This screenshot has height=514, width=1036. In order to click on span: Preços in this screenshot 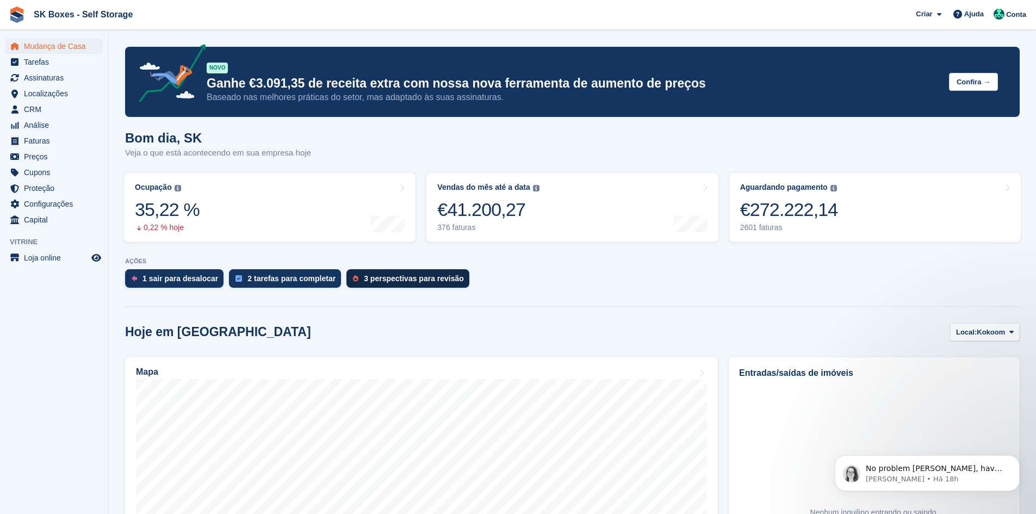, I will do `click(57, 157)`.